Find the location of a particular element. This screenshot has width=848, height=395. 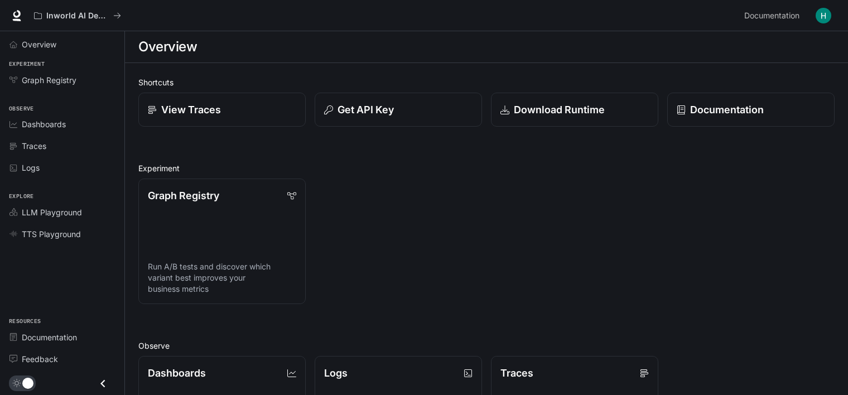

span: TTS Playground is located at coordinates (51, 234).